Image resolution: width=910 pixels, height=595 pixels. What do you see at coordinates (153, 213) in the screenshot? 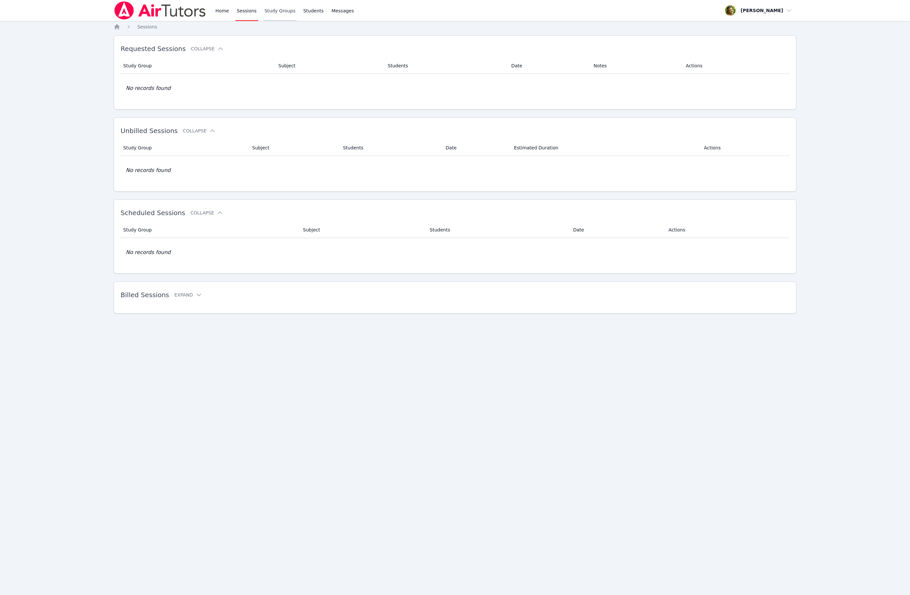
I see `span: Scheduled Sessions` at bounding box center [153, 213].